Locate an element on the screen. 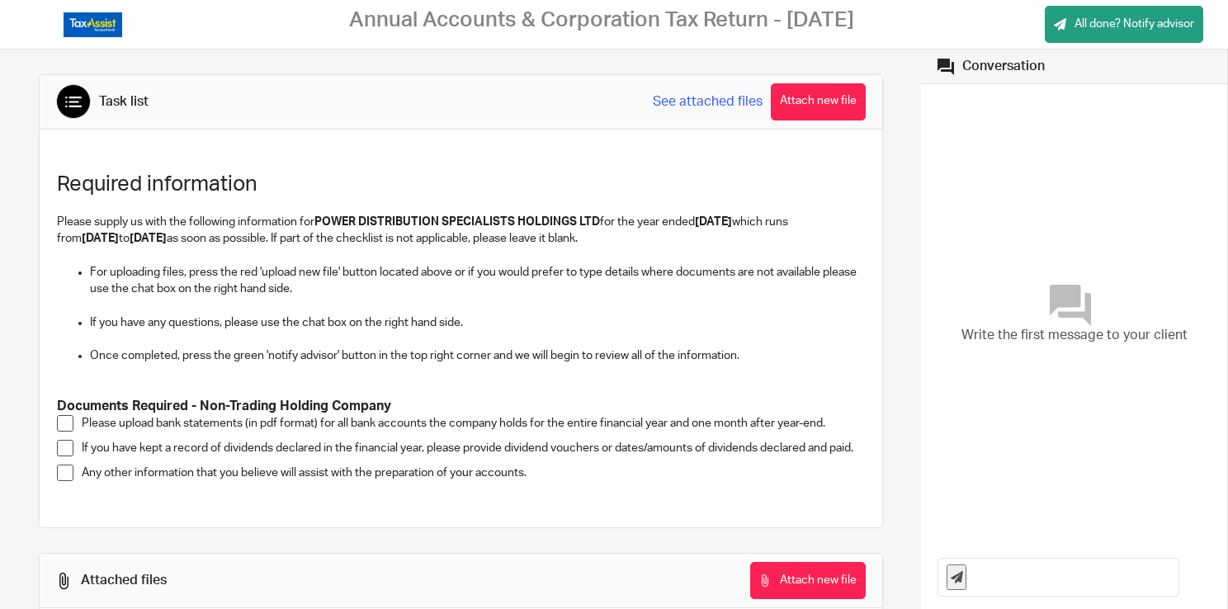  div: Attached files is located at coordinates (124, 580).